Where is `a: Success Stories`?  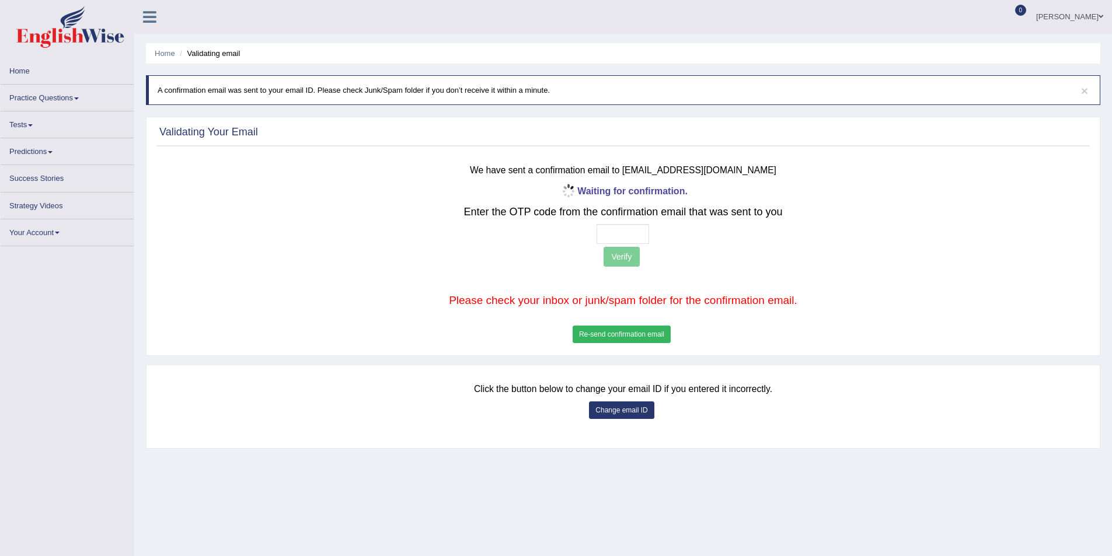
a: Success Stories is located at coordinates (67, 176).